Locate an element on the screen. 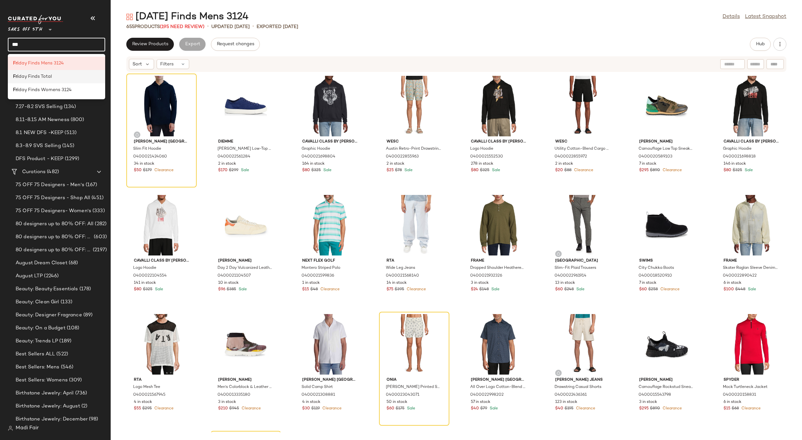 The image size is (802, 440). a: Details is located at coordinates (731, 17).